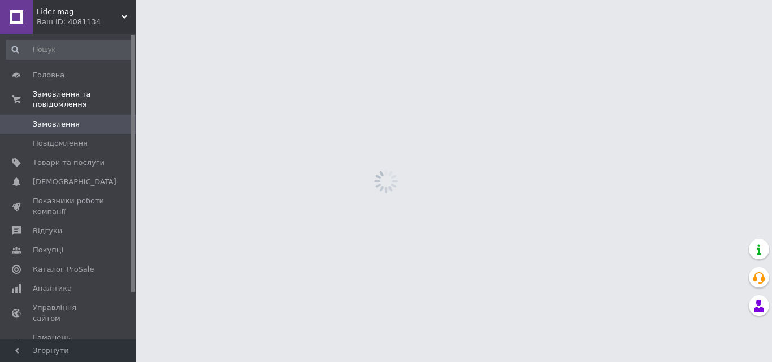 This screenshot has height=362, width=772. What do you see at coordinates (47, 231) in the screenshot?
I see `span: Відгуки` at bounding box center [47, 231].